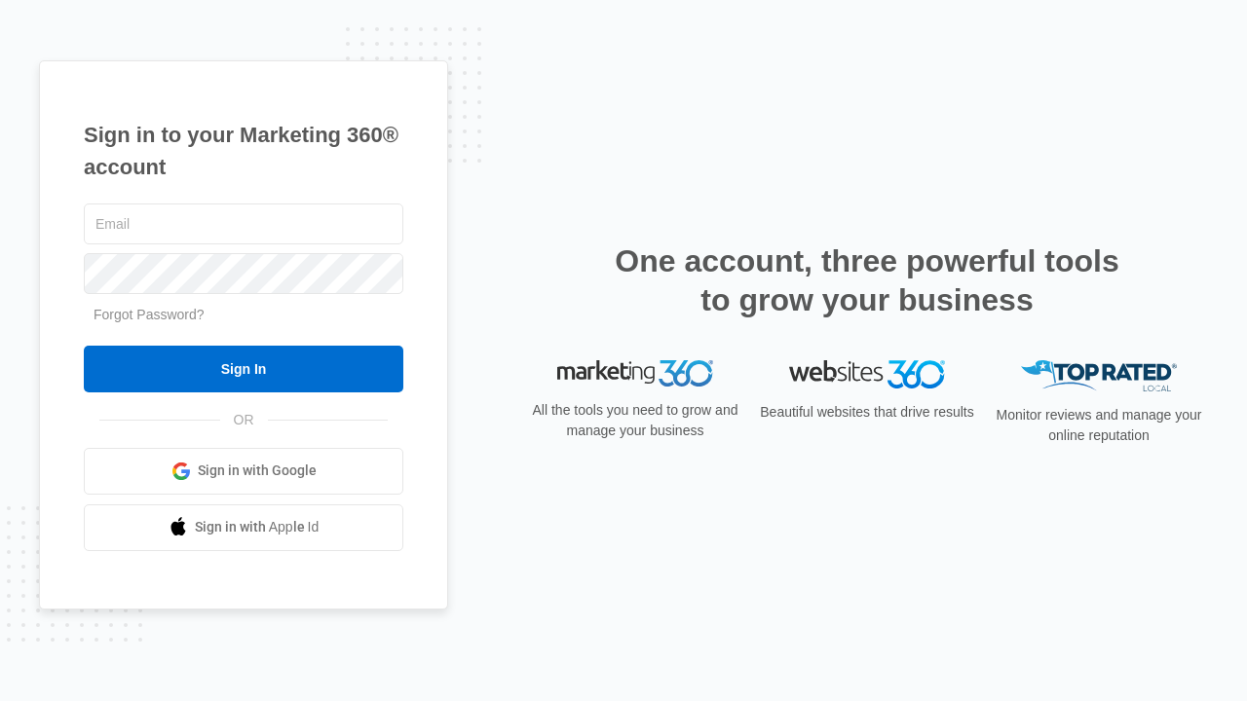 Image resolution: width=1247 pixels, height=701 pixels. I want to click on p: Monitor reviews and manage your online reputation, so click(1099, 426).